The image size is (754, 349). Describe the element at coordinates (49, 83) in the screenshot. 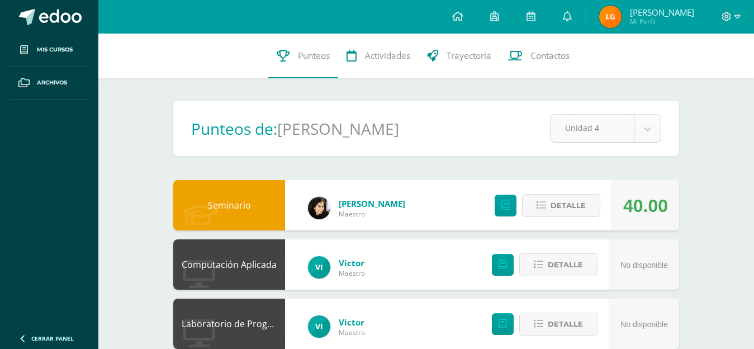

I see `a: Archivos` at that location.